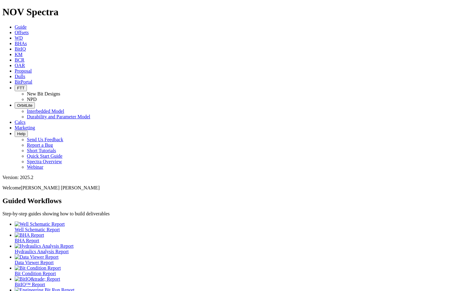 Image resolution: width=466 pixels, height=291 pixels. I want to click on span: Well Schematic Report, so click(37, 230).